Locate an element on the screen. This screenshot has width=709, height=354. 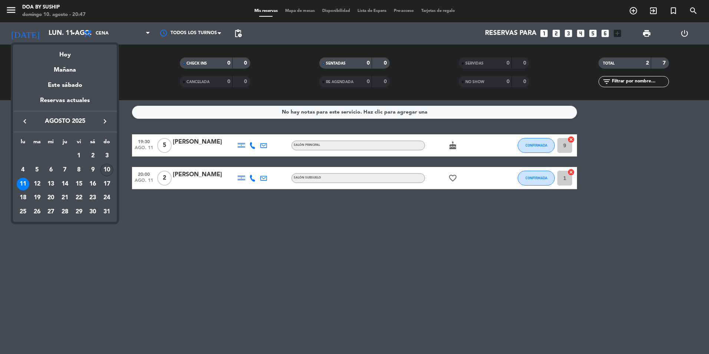
div: 25 is located at coordinates (23, 212).